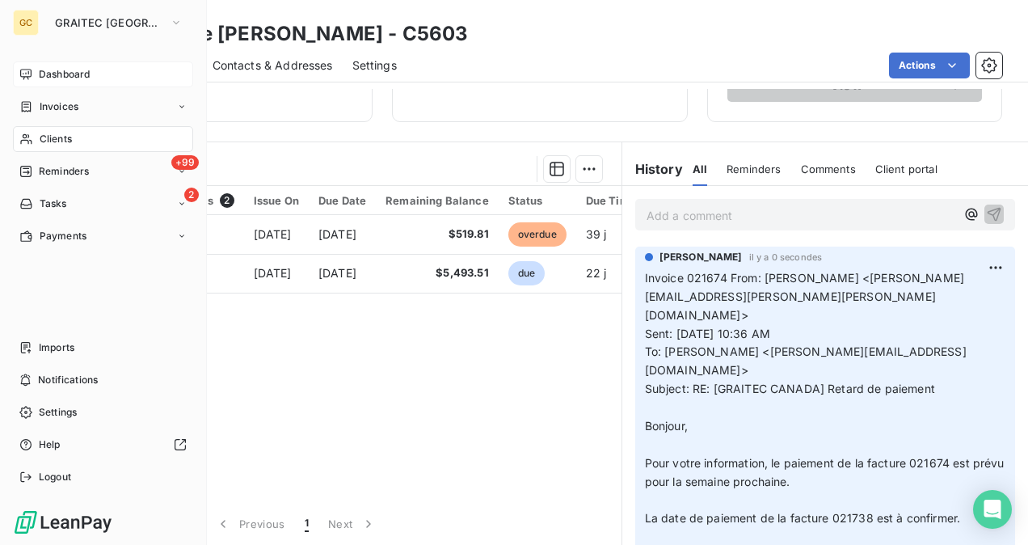 Image resolution: width=1028 pixels, height=545 pixels. I want to click on button: 1, so click(306, 524).